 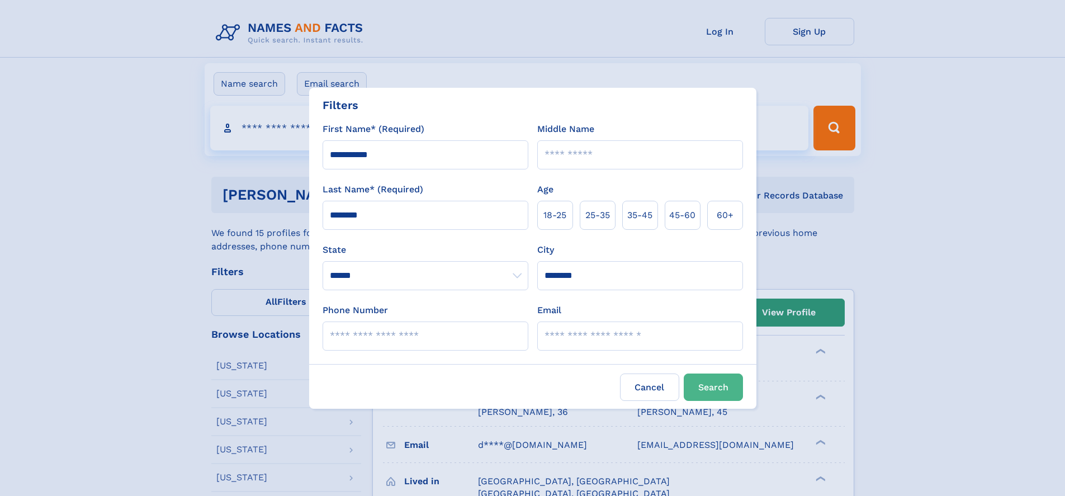 I want to click on div: Filters, so click(x=341, y=105).